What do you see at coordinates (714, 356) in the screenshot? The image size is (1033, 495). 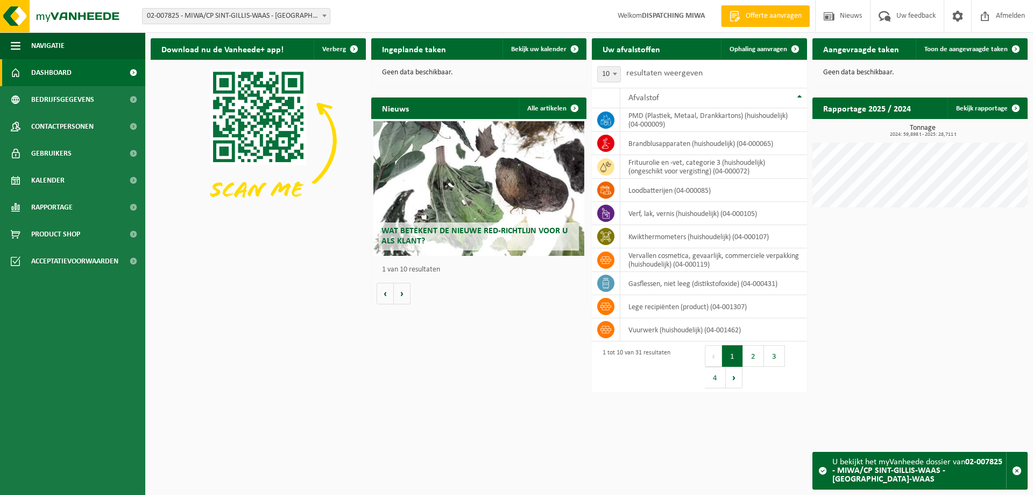 I see `button: Previous` at bounding box center [714, 356].